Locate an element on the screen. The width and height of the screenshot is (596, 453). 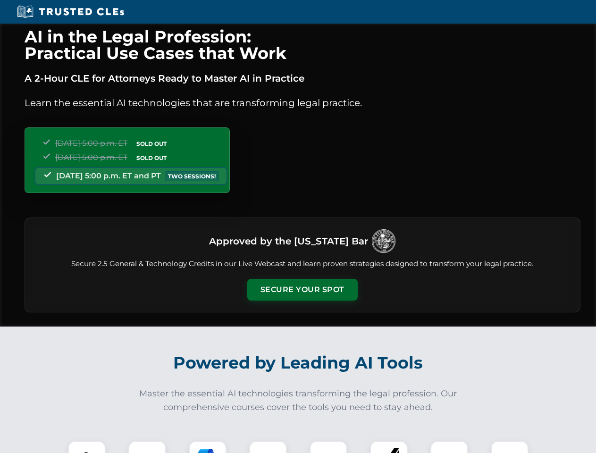
p: Secure 2.5 General & Technology Credits in our Live Webcast and learn proven strategies designed ... is located at coordinates (302, 264).